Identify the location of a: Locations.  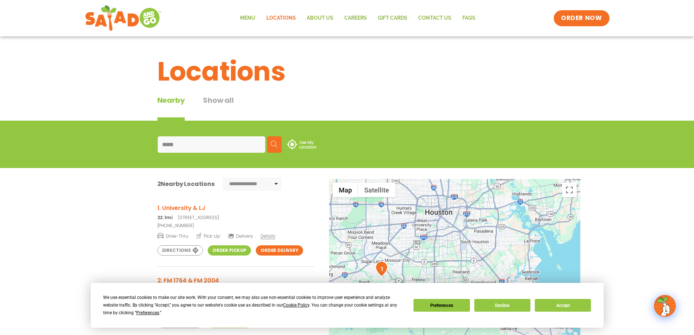
(281, 18).